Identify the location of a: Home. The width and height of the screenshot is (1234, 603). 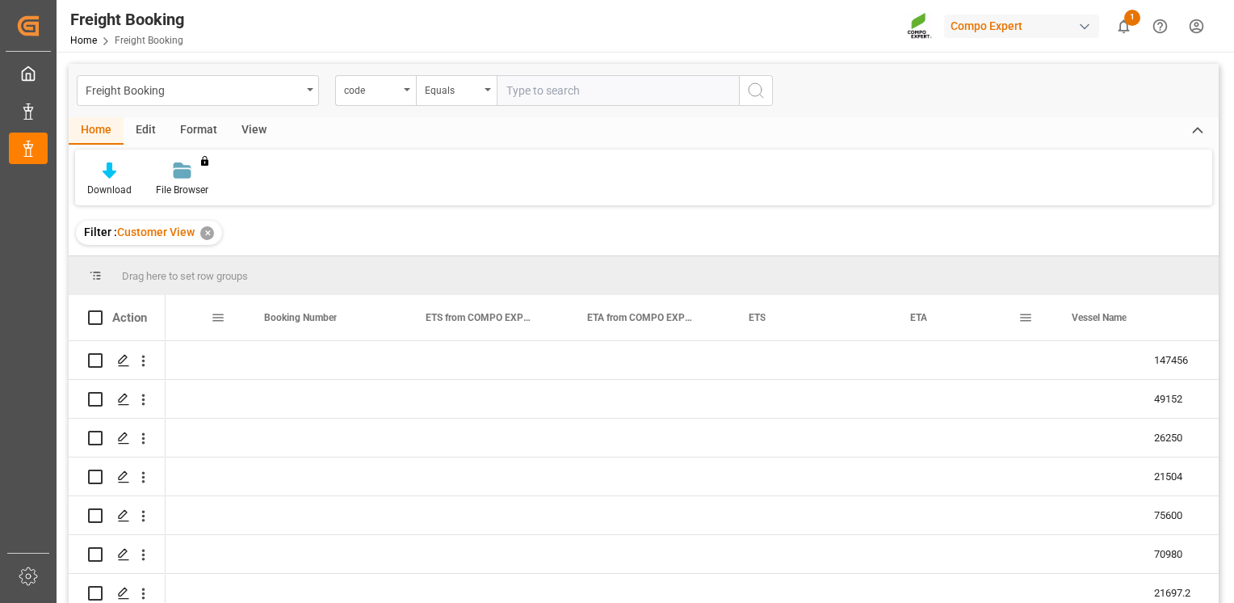
(83, 40).